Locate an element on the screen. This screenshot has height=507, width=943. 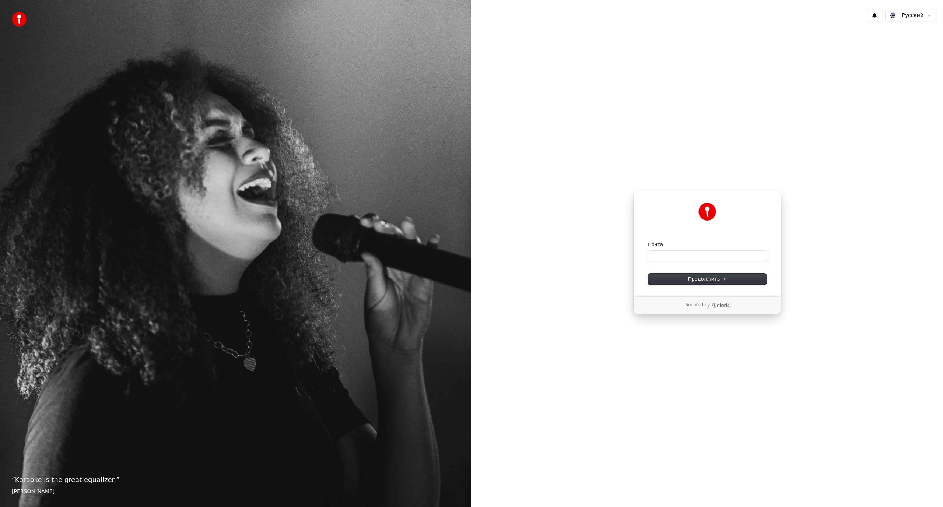
label: Почта is located at coordinates (656, 245).